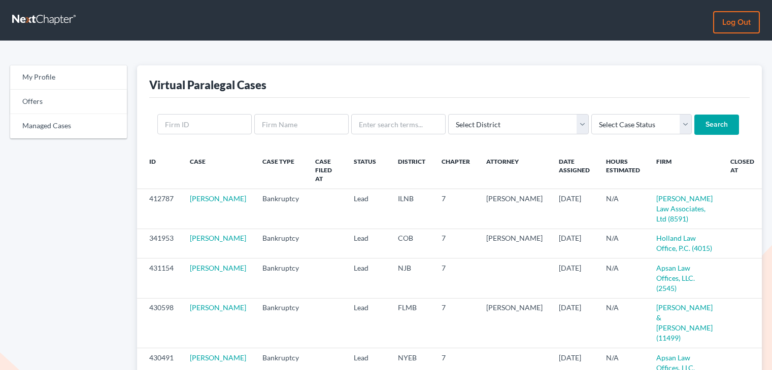  What do you see at coordinates (208, 85) in the screenshot?
I see `div: Virtual Paralegal Cases` at bounding box center [208, 85].